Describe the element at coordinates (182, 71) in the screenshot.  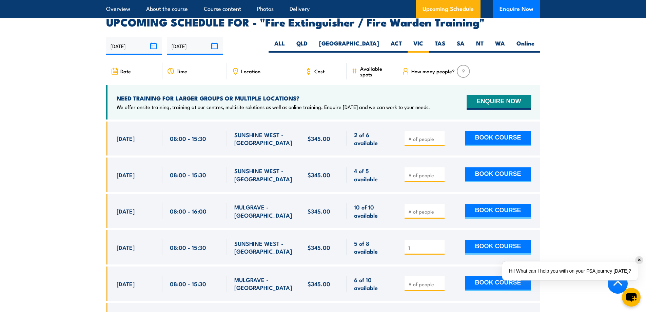
I see `span: Time` at that location.